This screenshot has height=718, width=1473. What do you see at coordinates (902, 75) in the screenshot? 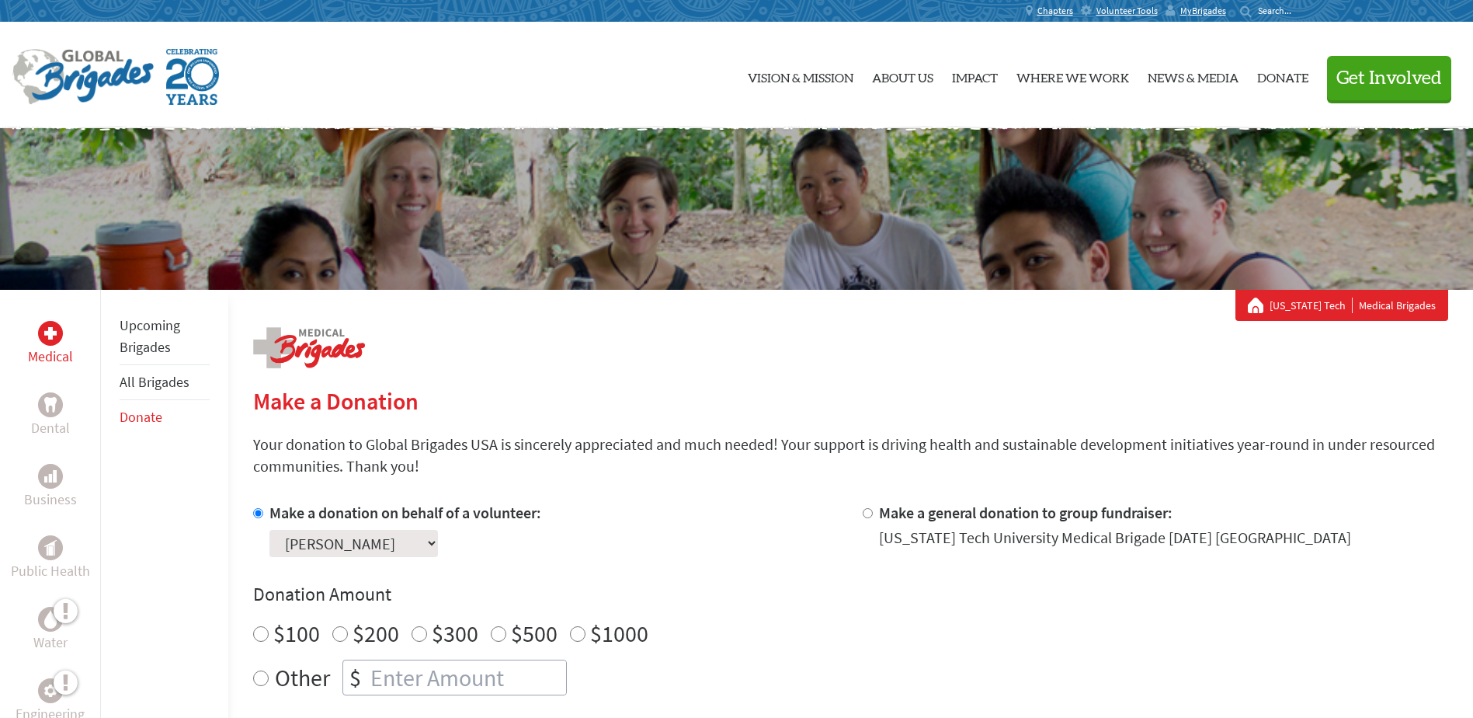
I see `a: About Us` at bounding box center [902, 75].